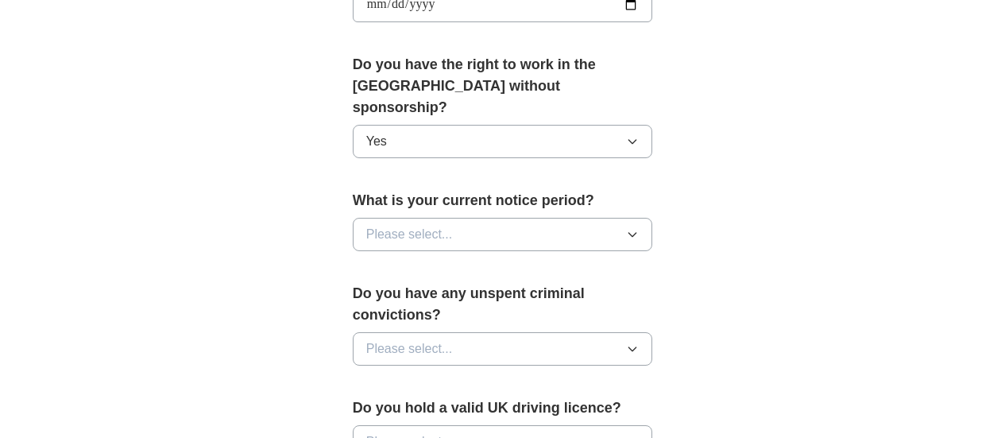  Describe the element at coordinates (503, 304) in the screenshot. I see `label: Do you have any unspent criminal convictions?` at that location.